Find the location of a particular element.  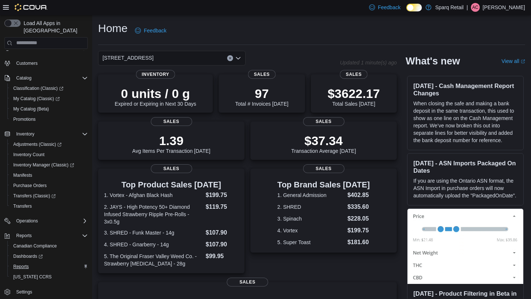

a: Manifests is located at coordinates (22, 175).